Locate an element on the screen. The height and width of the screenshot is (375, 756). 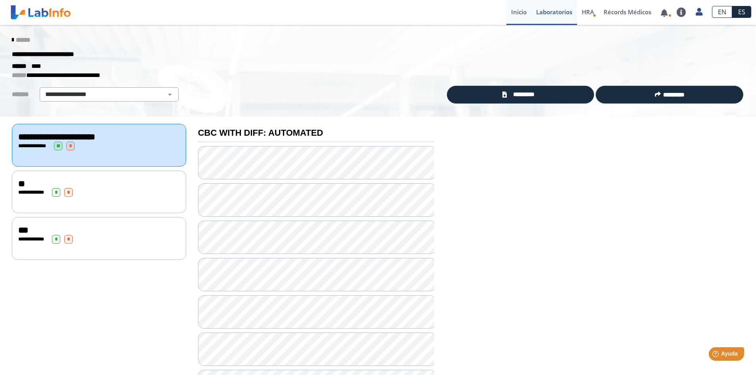
a: EN is located at coordinates (722, 12).